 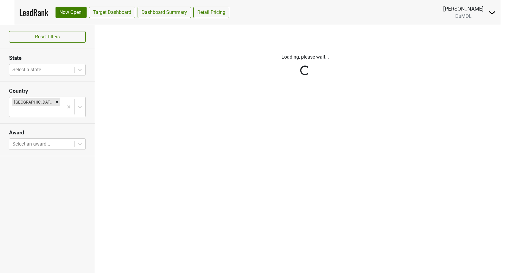 I want to click on h3: Country, so click(x=47, y=91).